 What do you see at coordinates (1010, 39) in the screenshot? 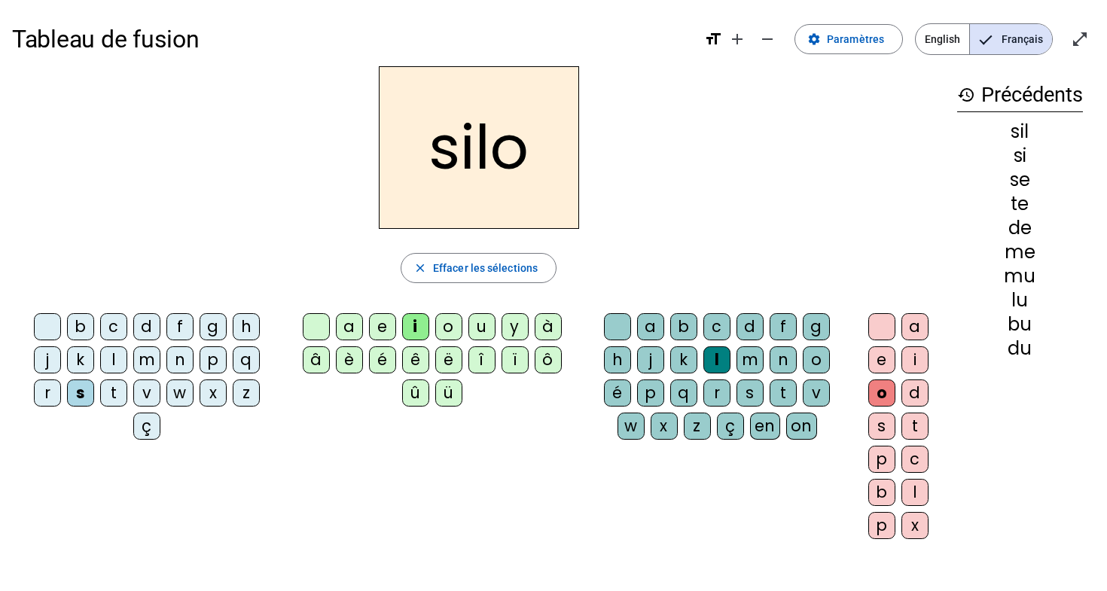
I see `span: Français` at bounding box center [1010, 39].